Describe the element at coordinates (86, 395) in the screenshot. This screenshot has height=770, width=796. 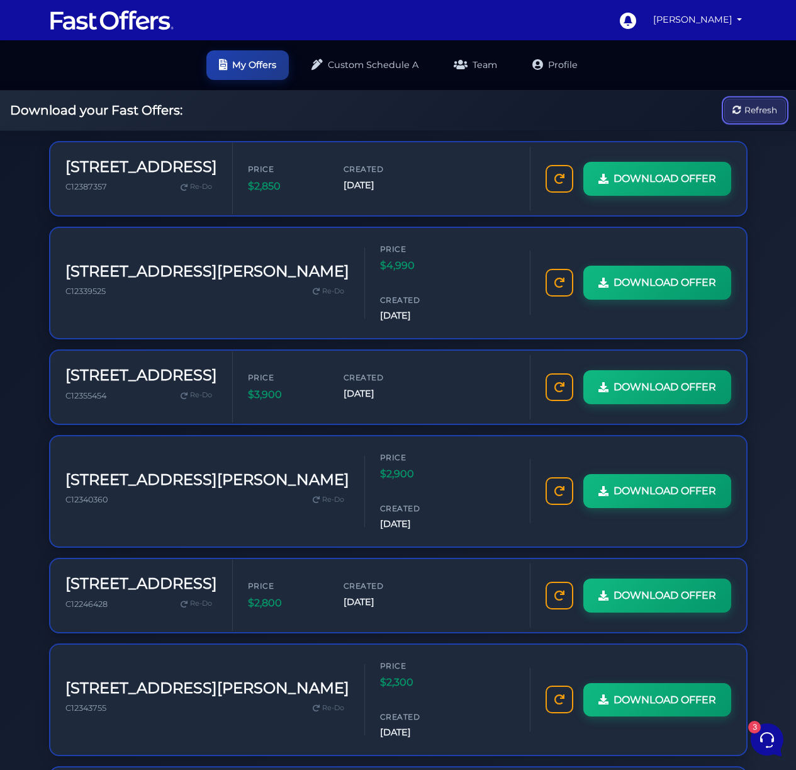
I see `span: C12355454` at that location.